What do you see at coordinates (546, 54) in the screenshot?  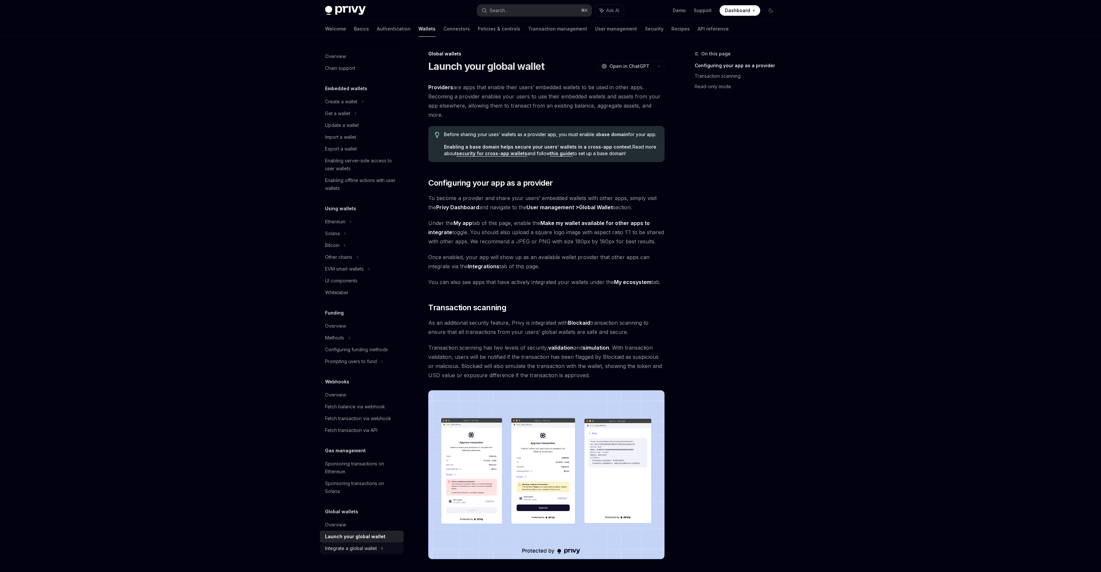 I see `div: Global wallets` at bounding box center [546, 54].